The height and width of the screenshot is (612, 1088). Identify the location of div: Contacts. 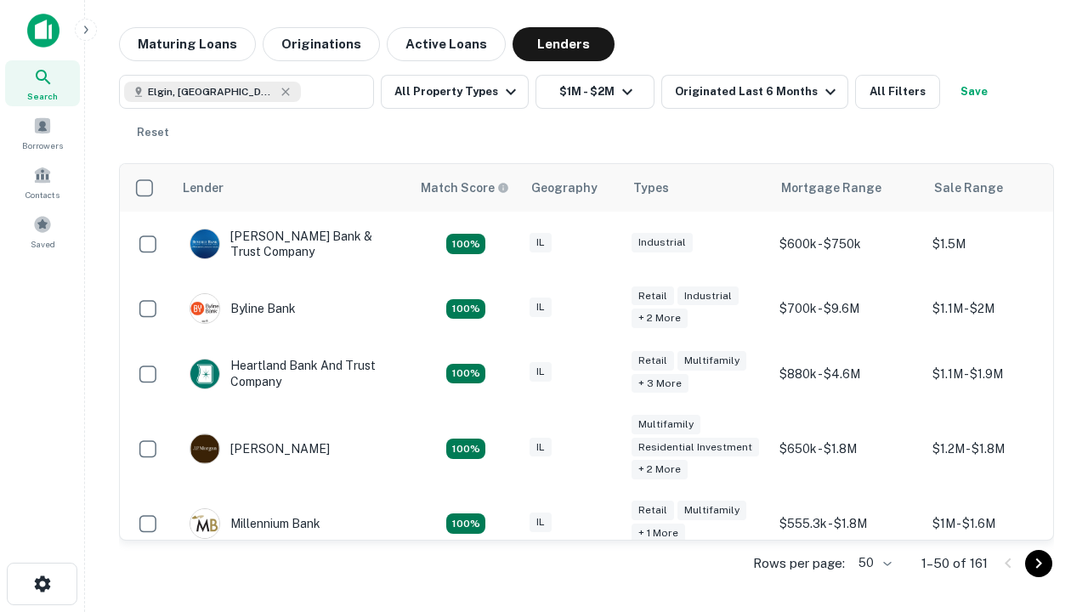
(43, 182).